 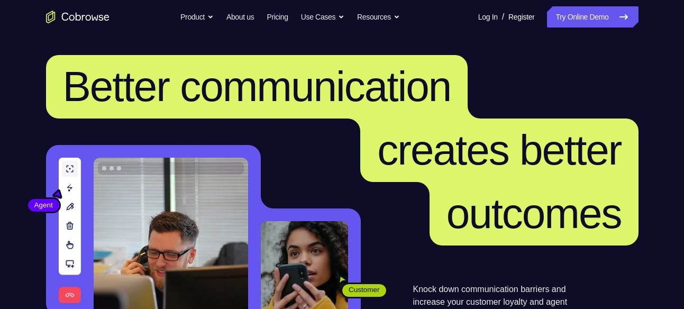 I want to click on button: Product, so click(x=197, y=17).